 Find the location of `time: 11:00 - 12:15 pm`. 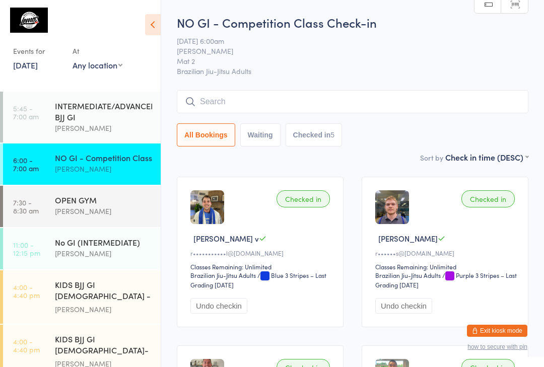

time: 11:00 - 12:15 pm is located at coordinates (27, 249).